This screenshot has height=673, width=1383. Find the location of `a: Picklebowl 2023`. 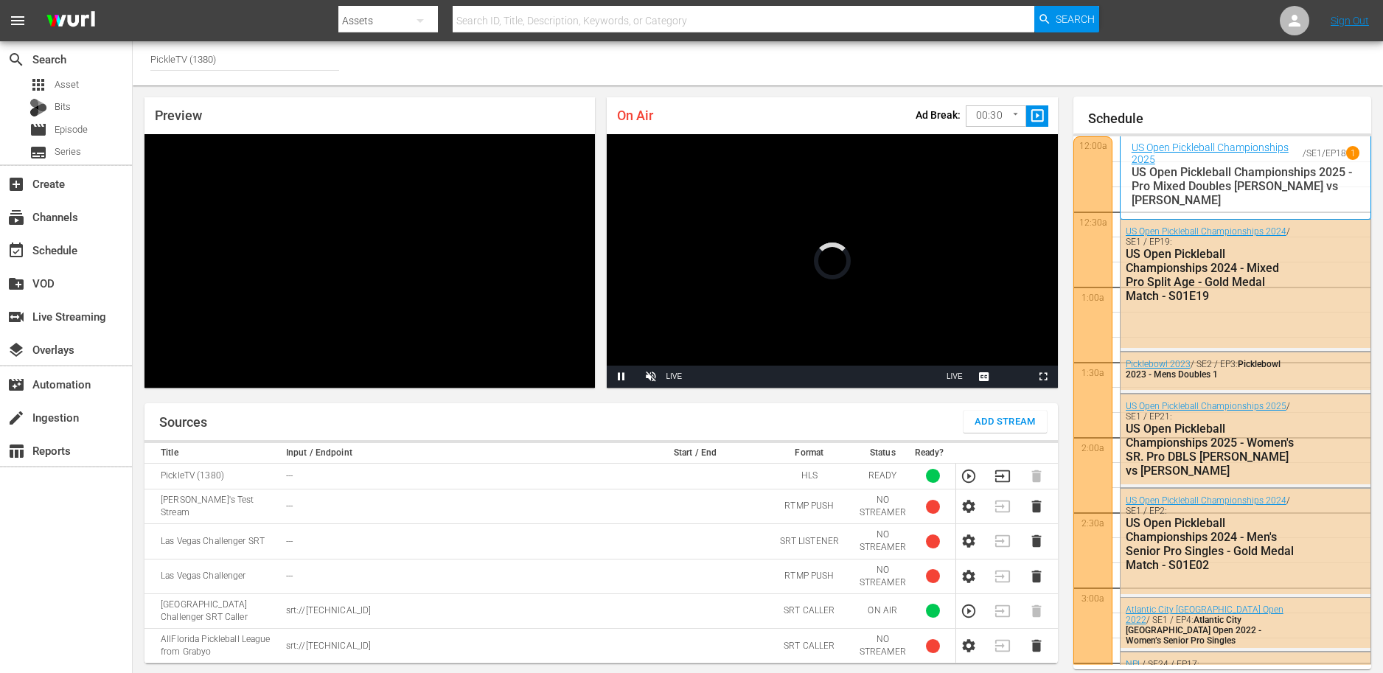

a: Picklebowl 2023 is located at coordinates (1158, 364).